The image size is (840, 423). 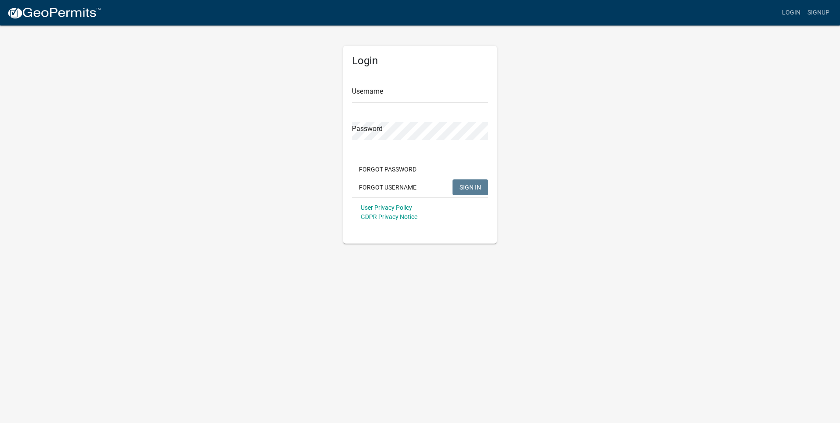 I want to click on h5: Login, so click(x=420, y=61).